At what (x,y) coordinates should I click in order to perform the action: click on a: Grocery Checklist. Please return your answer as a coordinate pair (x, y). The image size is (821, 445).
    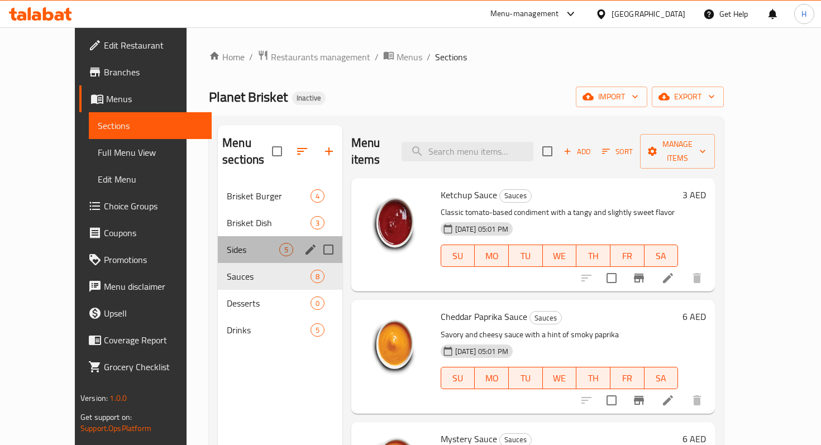
    Looking at the image, I should click on (145, 367).